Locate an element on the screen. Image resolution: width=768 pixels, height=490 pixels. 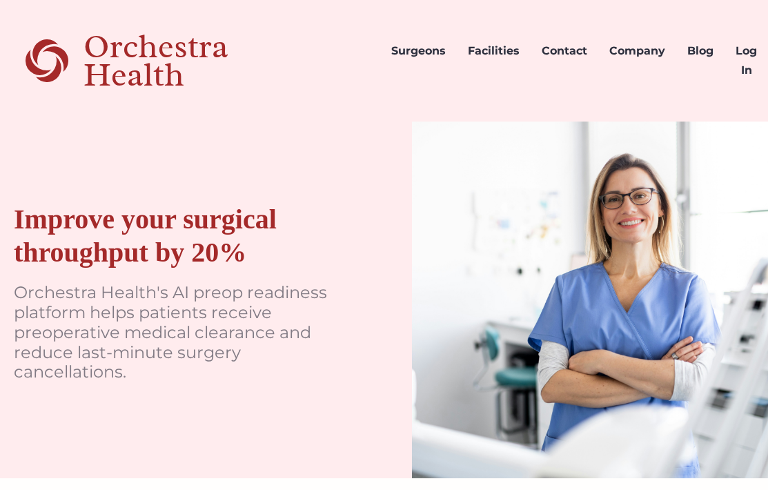
div: Orchestra Health is located at coordinates (232, 61).